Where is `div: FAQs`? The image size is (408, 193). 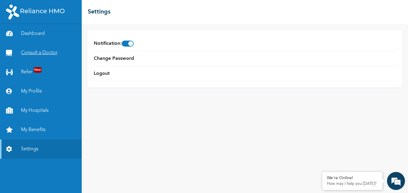
div: FAQs is located at coordinates (87, 171).